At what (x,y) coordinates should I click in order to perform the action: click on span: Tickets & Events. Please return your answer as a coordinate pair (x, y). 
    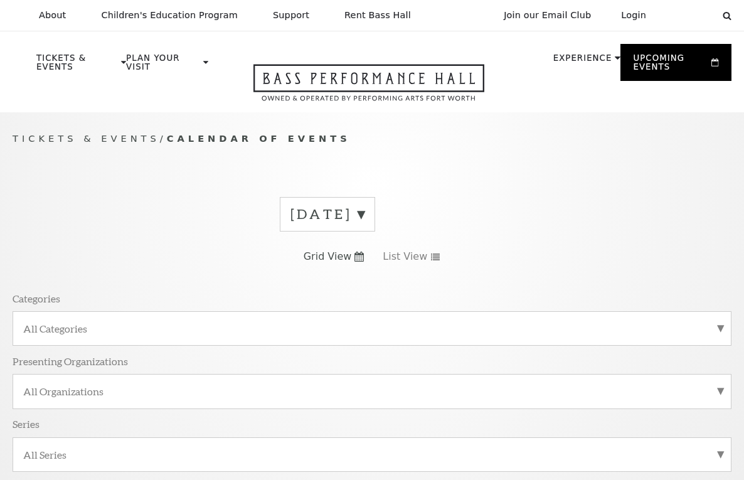
    Looking at the image, I should click on (86, 138).